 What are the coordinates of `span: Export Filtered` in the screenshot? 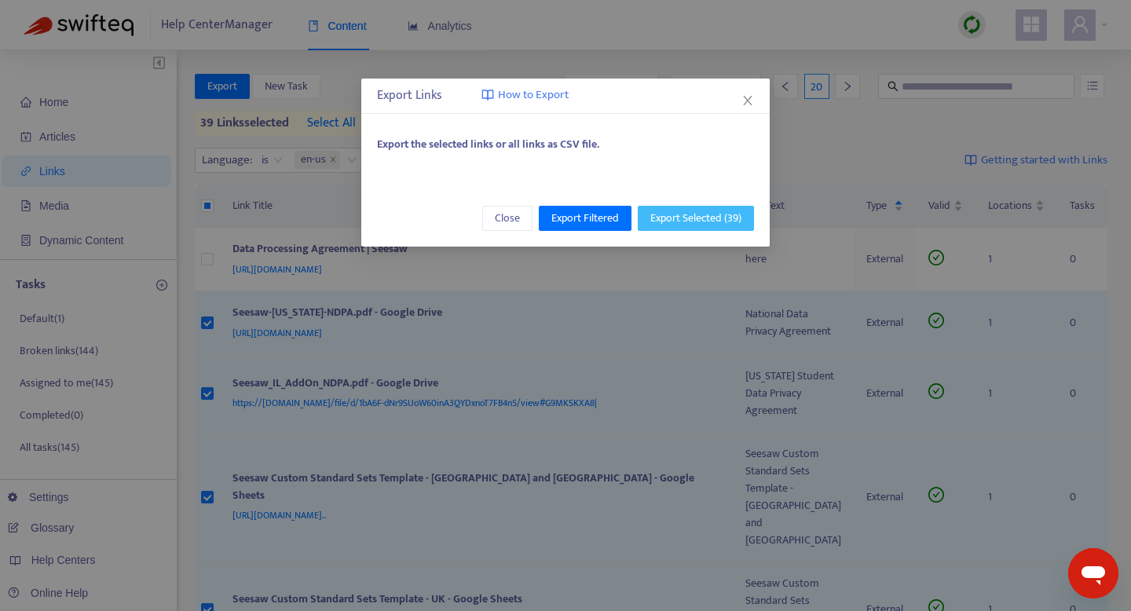 It's located at (585, 218).